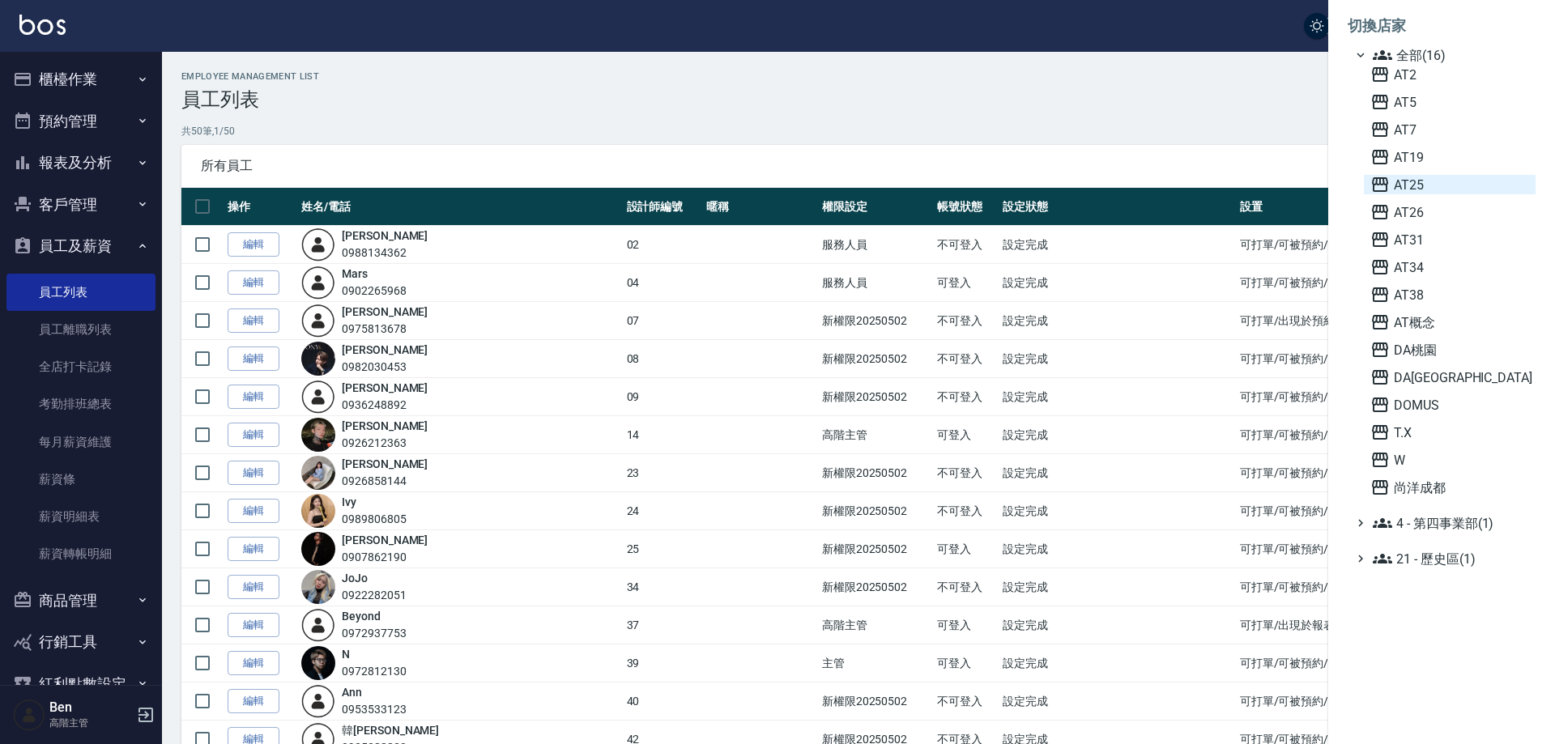  Describe the element at coordinates (1450, 559) in the screenshot. I see `span: 21 - 歷史區(1)` at that location.